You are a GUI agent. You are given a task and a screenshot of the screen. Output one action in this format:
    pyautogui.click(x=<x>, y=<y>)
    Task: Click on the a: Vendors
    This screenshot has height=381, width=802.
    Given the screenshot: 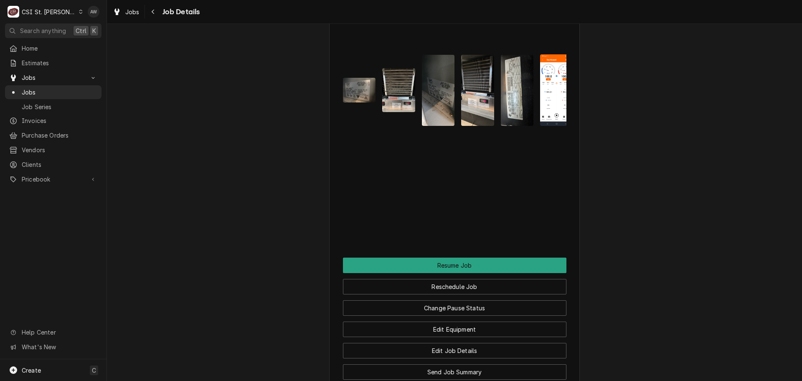 What is the action you would take?
    pyautogui.click(x=53, y=150)
    